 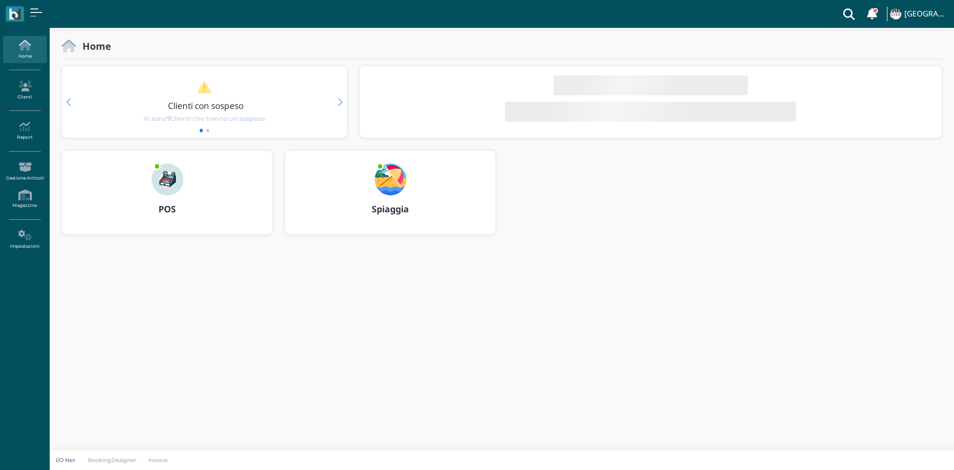 What do you see at coordinates (24, 199) in the screenshot?
I see `a: Magazzino` at bounding box center [24, 199].